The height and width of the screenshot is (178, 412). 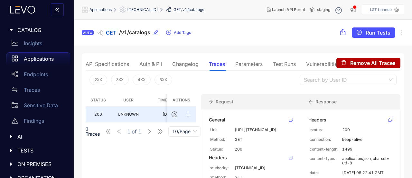 What do you see at coordinates (289, 10) in the screenshot?
I see `span: Launch API Portal` at bounding box center [289, 10].